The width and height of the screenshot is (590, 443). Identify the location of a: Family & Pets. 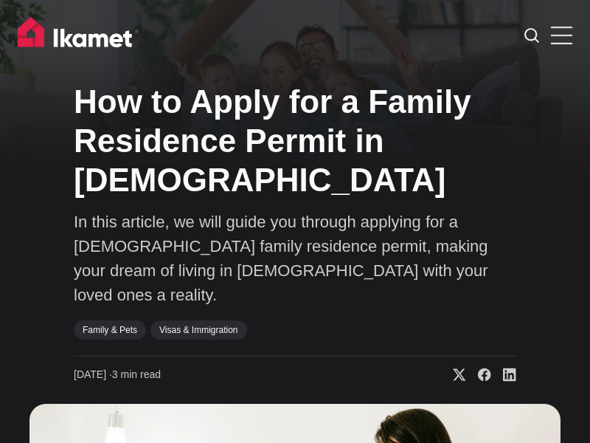
(110, 330).